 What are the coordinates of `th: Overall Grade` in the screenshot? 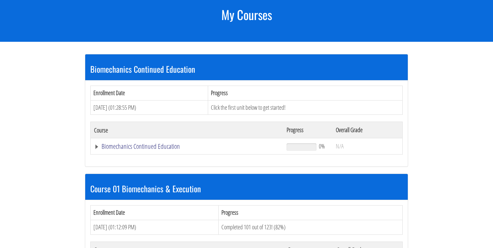 It's located at (367, 130).